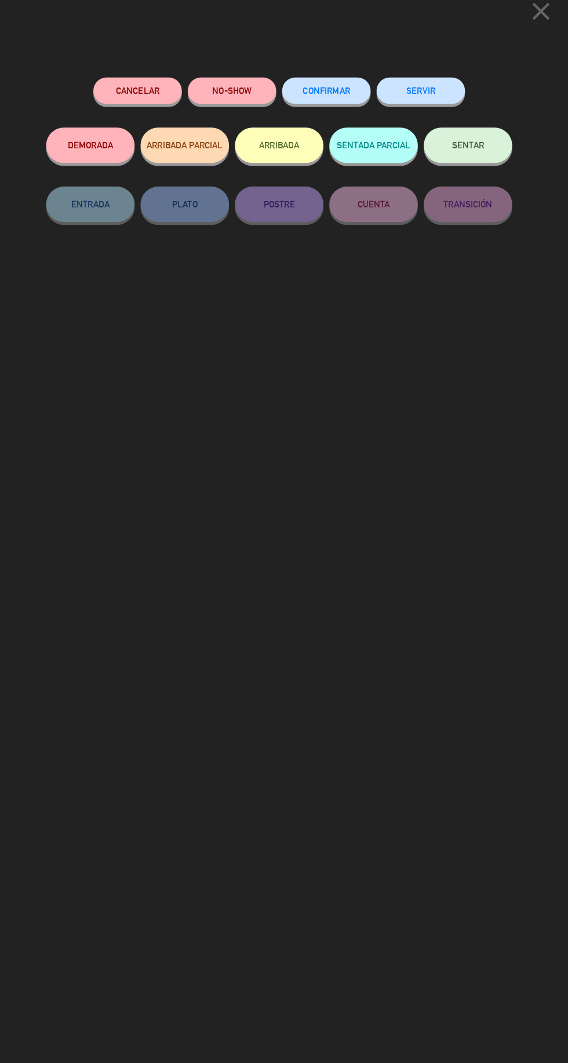 The image size is (568, 1063). I want to click on button: close, so click(541, 25).